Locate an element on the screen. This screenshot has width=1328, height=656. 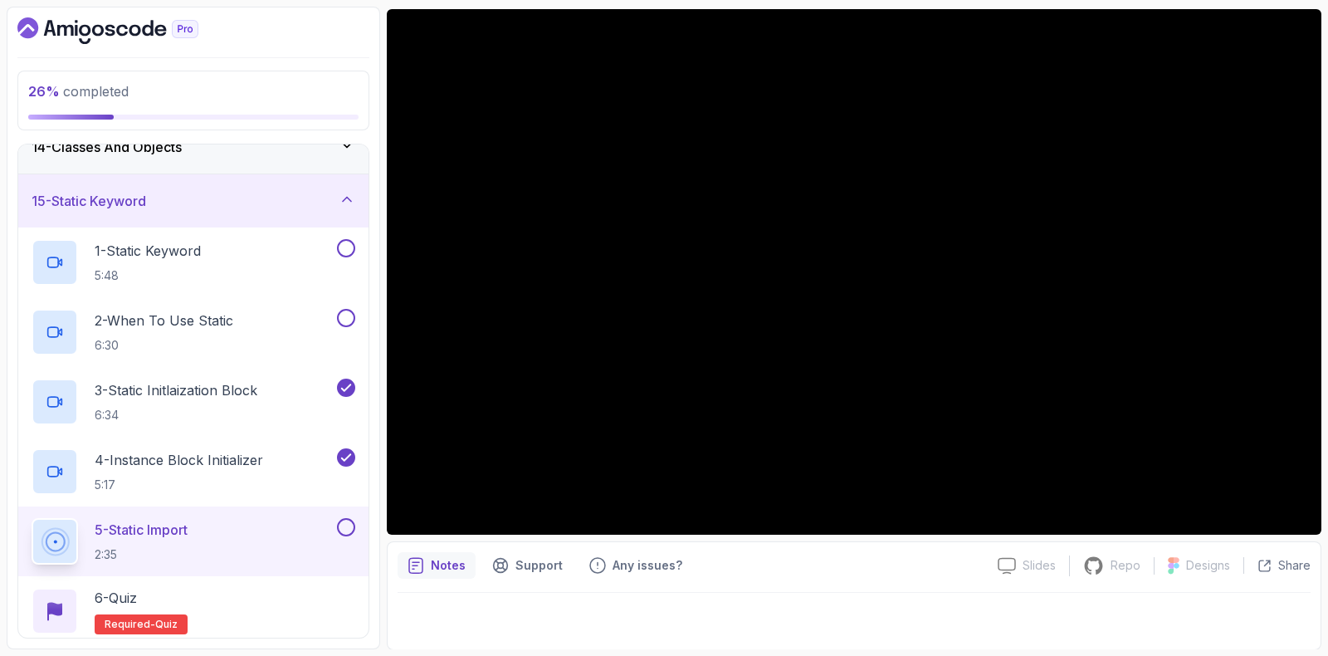
p: 2:35 is located at coordinates (141, 554).